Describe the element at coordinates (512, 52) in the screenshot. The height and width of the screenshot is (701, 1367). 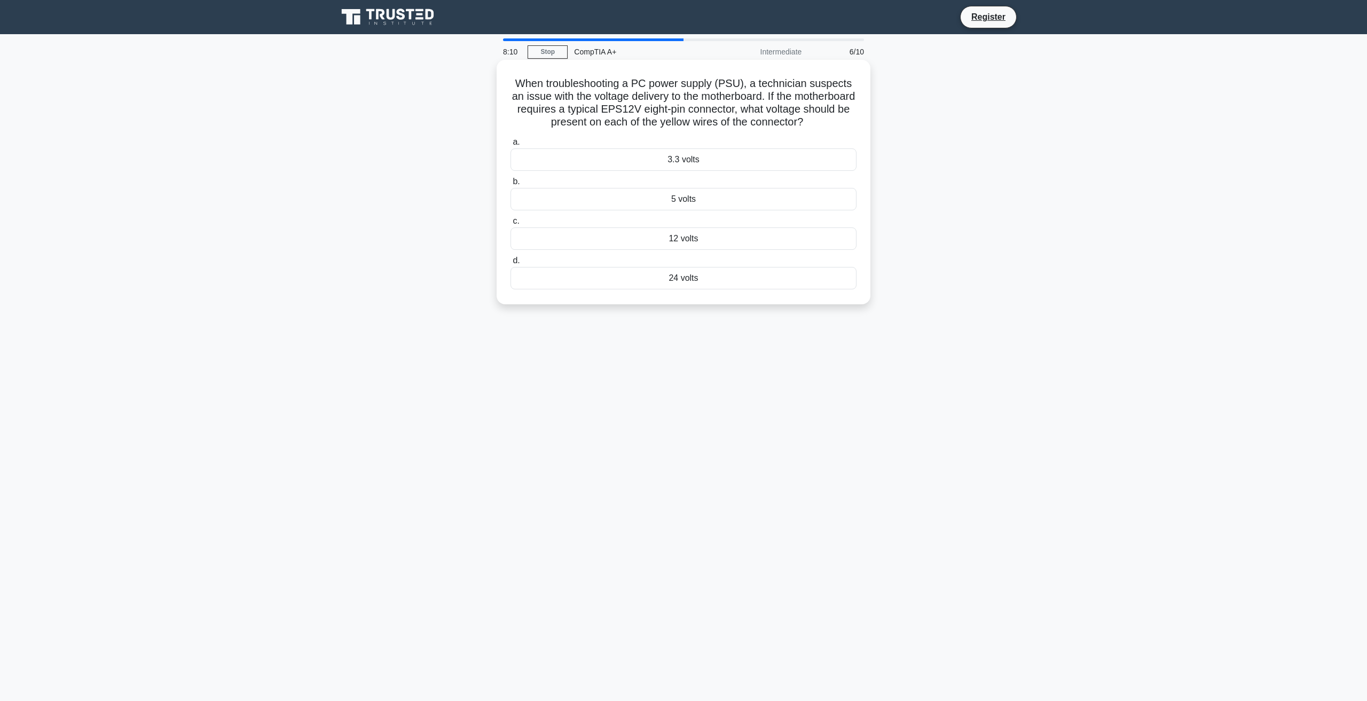
I see `div: 8:10` at that location.